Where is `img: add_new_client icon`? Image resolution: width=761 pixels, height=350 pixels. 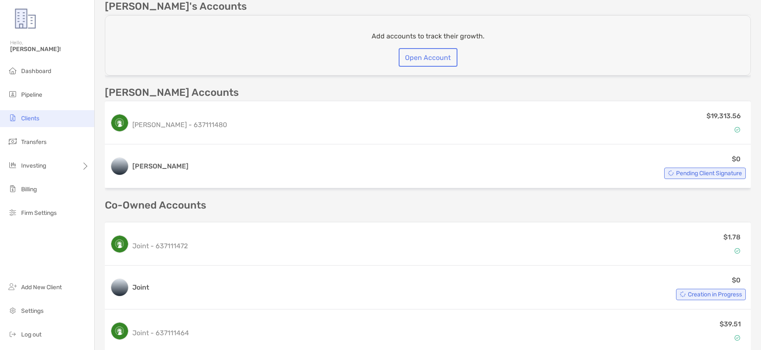
img: add_new_client icon is located at coordinates (13, 287).